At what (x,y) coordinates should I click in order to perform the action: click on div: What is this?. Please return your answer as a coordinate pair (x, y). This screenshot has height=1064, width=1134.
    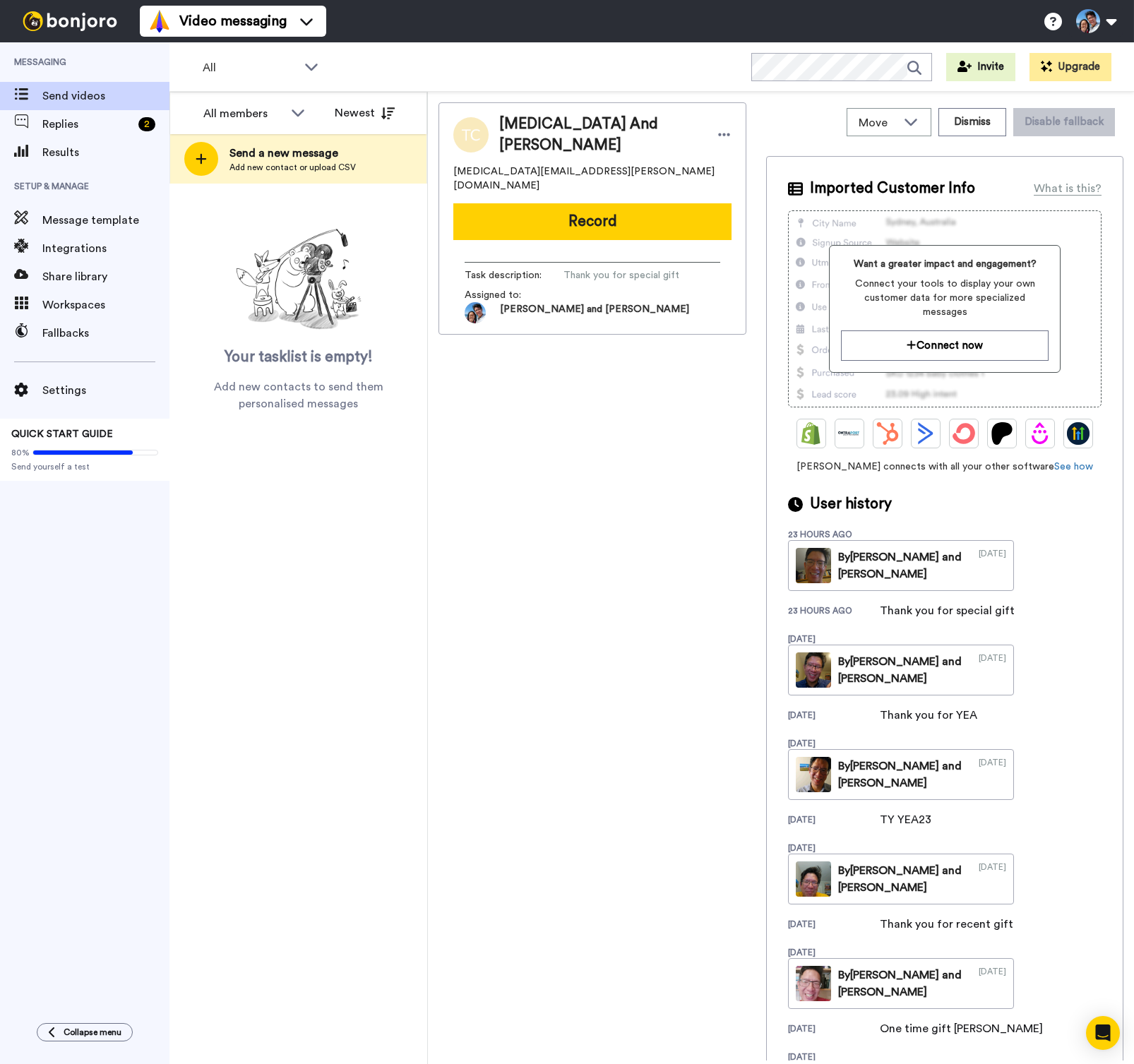
    Looking at the image, I should click on (1068, 189).